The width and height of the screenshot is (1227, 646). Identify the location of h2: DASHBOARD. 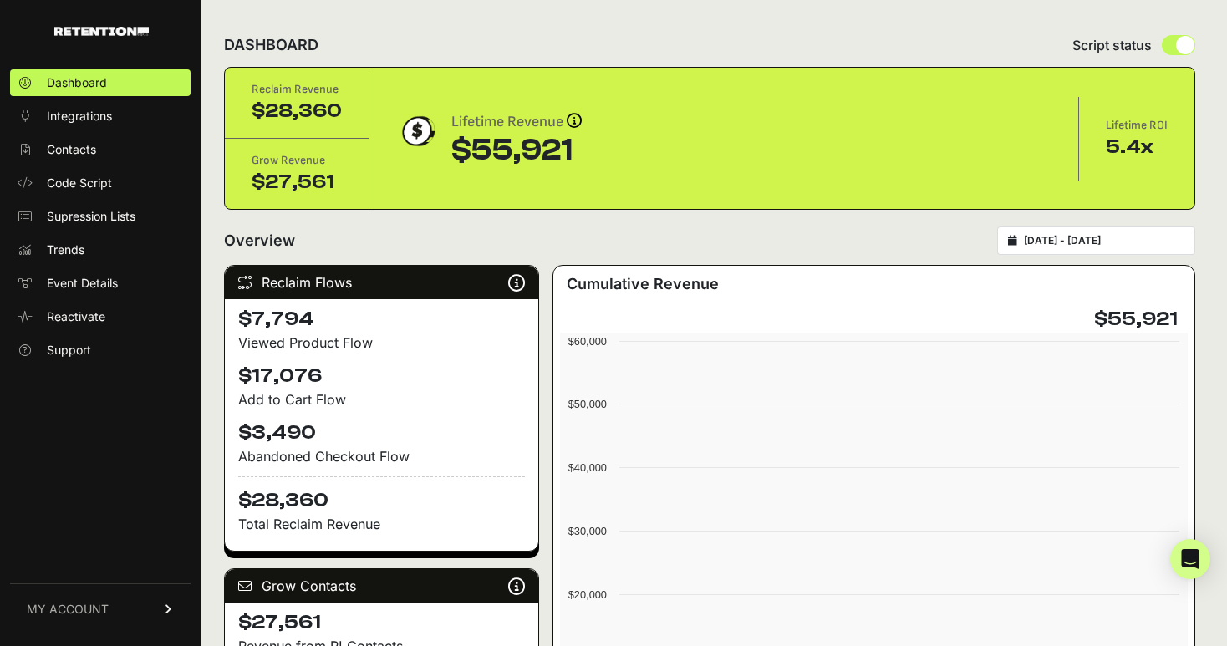
(271, 45).